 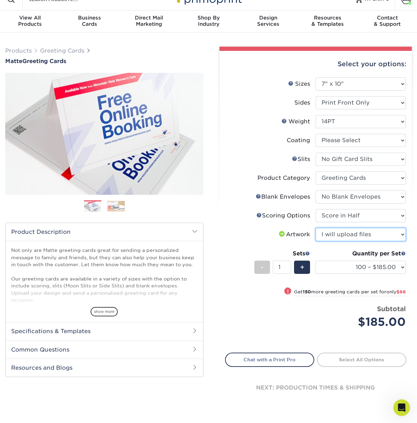 What do you see at coordinates (268, 18) in the screenshot?
I see `span: Design` at bounding box center [268, 18].